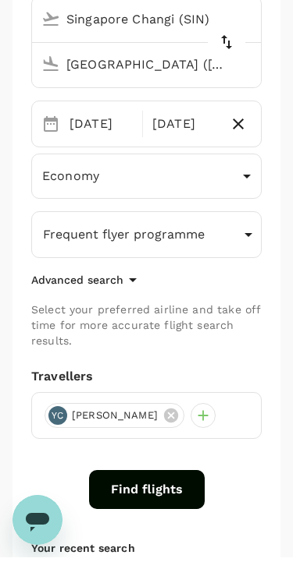 This screenshot has width=293, height=569. What do you see at coordinates (131, 76) in the screenshot?
I see `input: Going to` at bounding box center [131, 76].